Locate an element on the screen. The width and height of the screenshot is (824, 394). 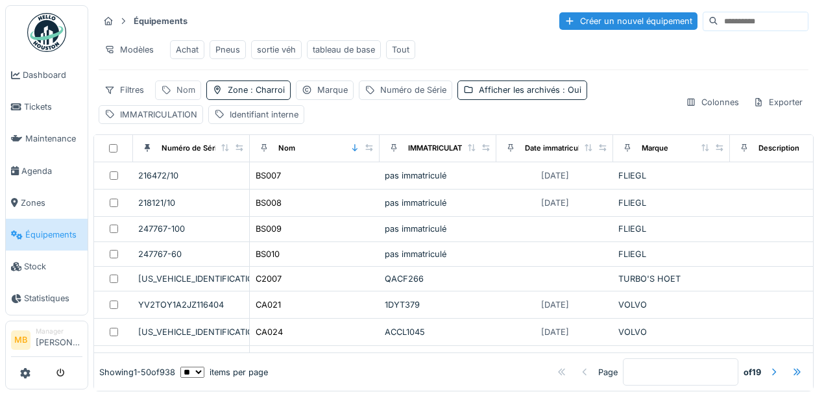
div: Filtres is located at coordinates (124, 90).